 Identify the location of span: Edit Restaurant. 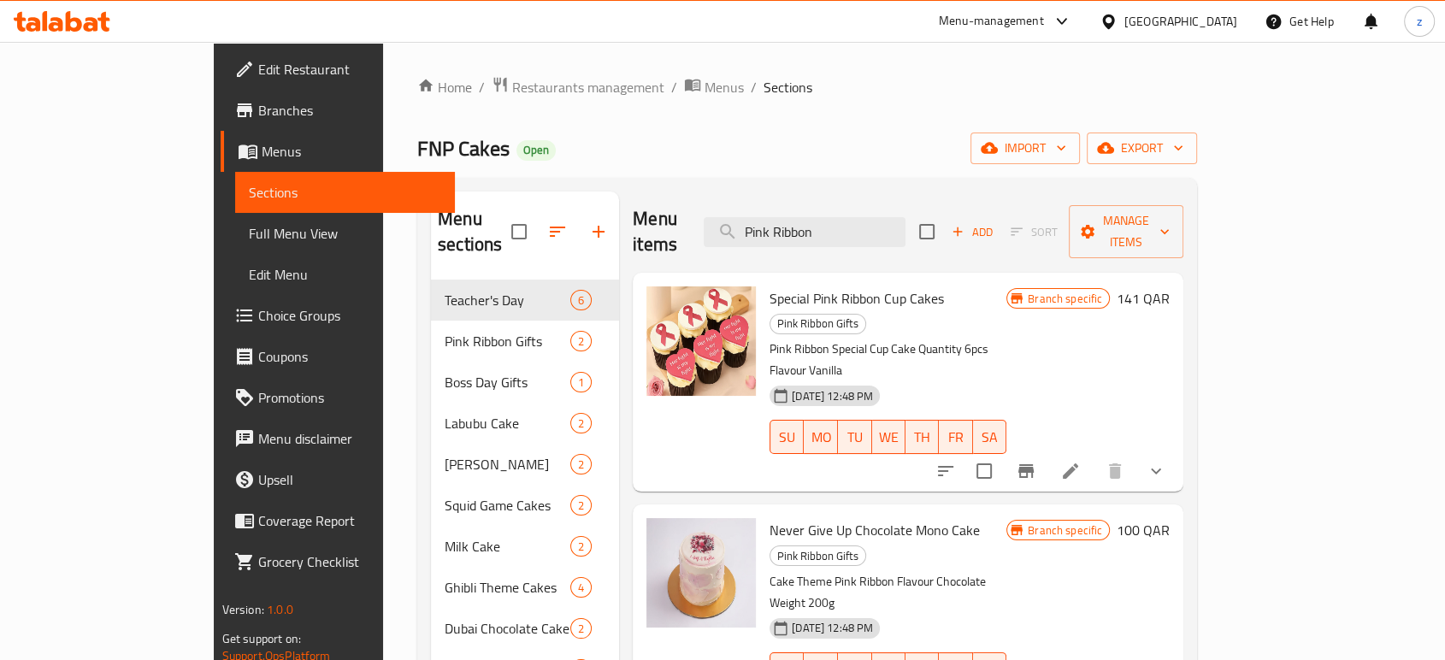
(350, 69).